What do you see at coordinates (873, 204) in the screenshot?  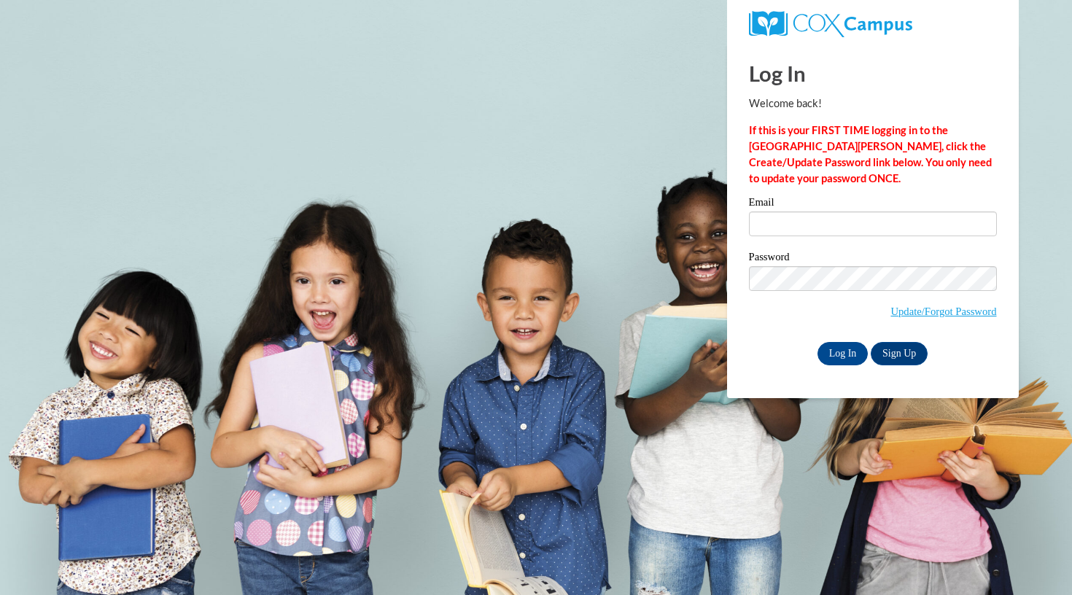 I see `label: Email` at bounding box center [873, 204].